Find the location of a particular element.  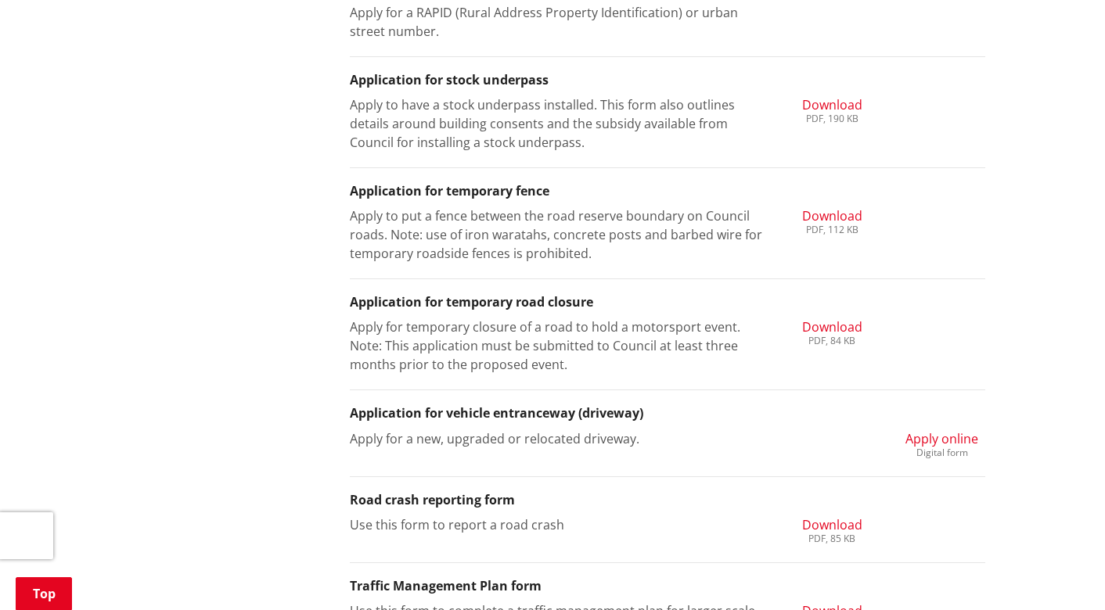

p: Apply for a RAPID (Rural Address Property Identification) or urban street number. is located at coordinates (557, 22).